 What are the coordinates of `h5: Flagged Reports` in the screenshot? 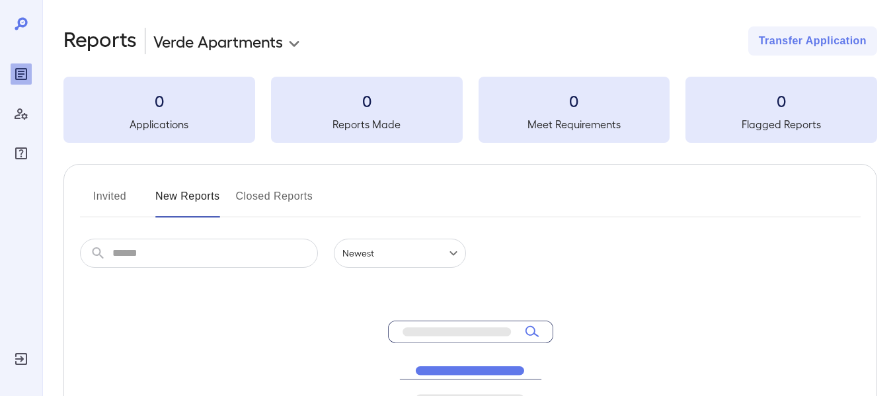 It's located at (781, 124).